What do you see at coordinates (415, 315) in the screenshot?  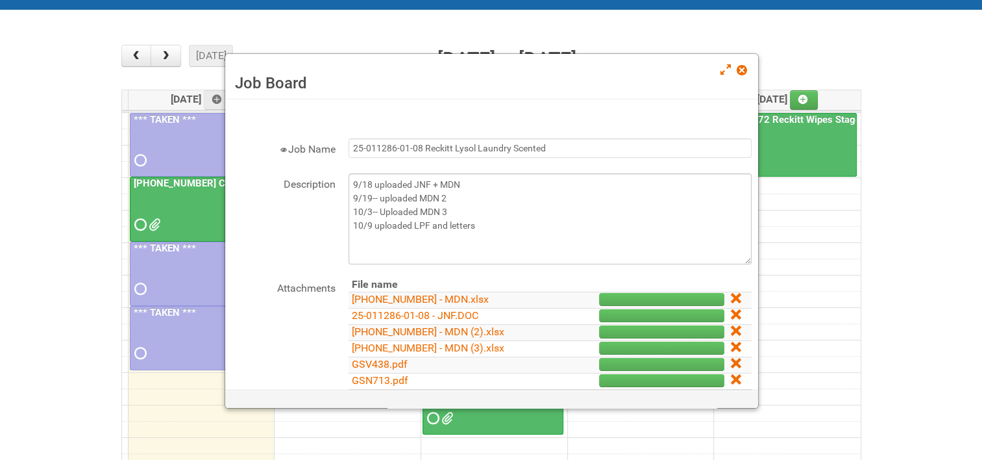 I see `a: 25-011286-01-08 - JNF.DOC` at bounding box center [415, 315].